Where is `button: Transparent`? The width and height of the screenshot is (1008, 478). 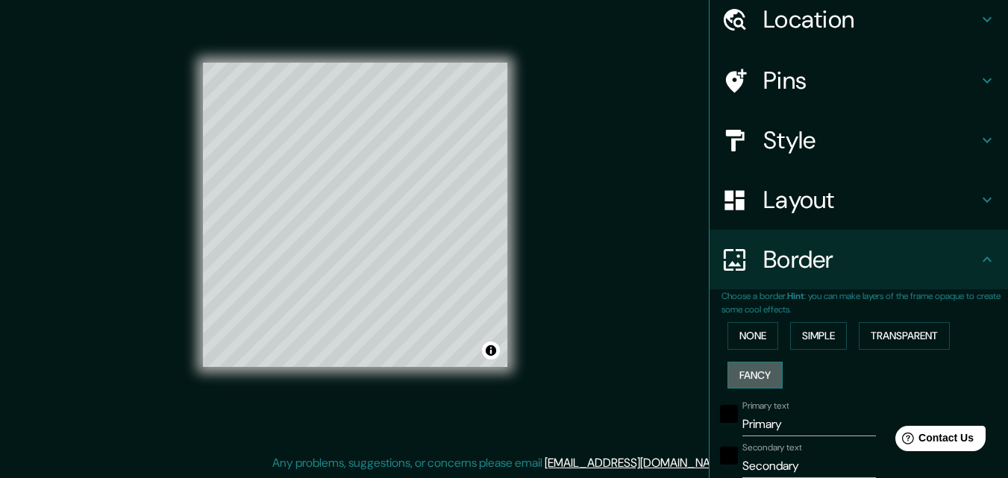 button: Transparent is located at coordinates (905, 336).